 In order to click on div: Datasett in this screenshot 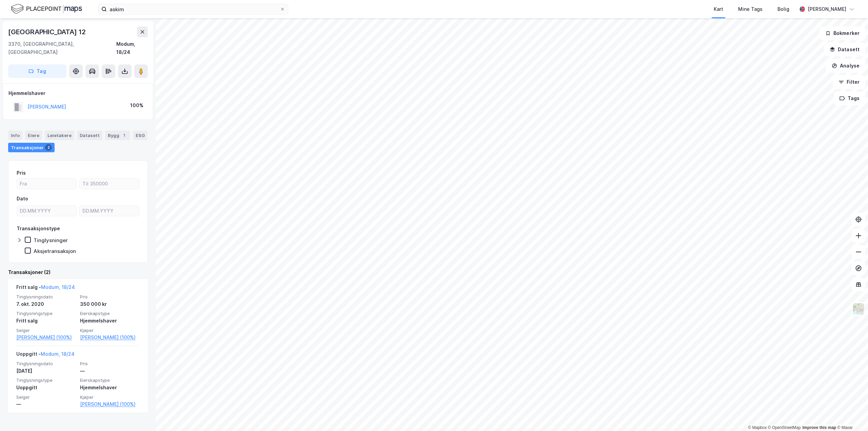, I will do `click(90, 135)`.